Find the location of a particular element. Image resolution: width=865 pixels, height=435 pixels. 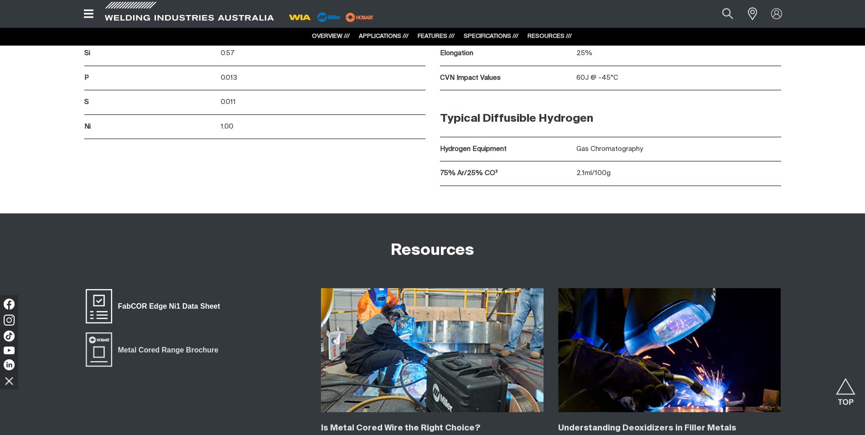

p: 60J @ -45 C is located at coordinates (679, 78).